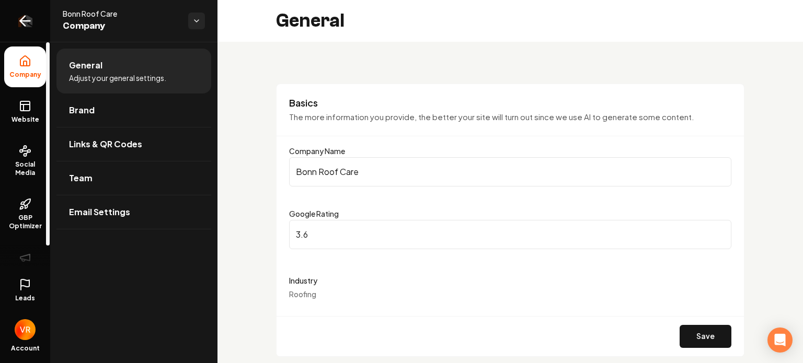 The width and height of the screenshot is (803, 363). Describe the element at coordinates (81, 178) in the screenshot. I see `span: Team` at that location.